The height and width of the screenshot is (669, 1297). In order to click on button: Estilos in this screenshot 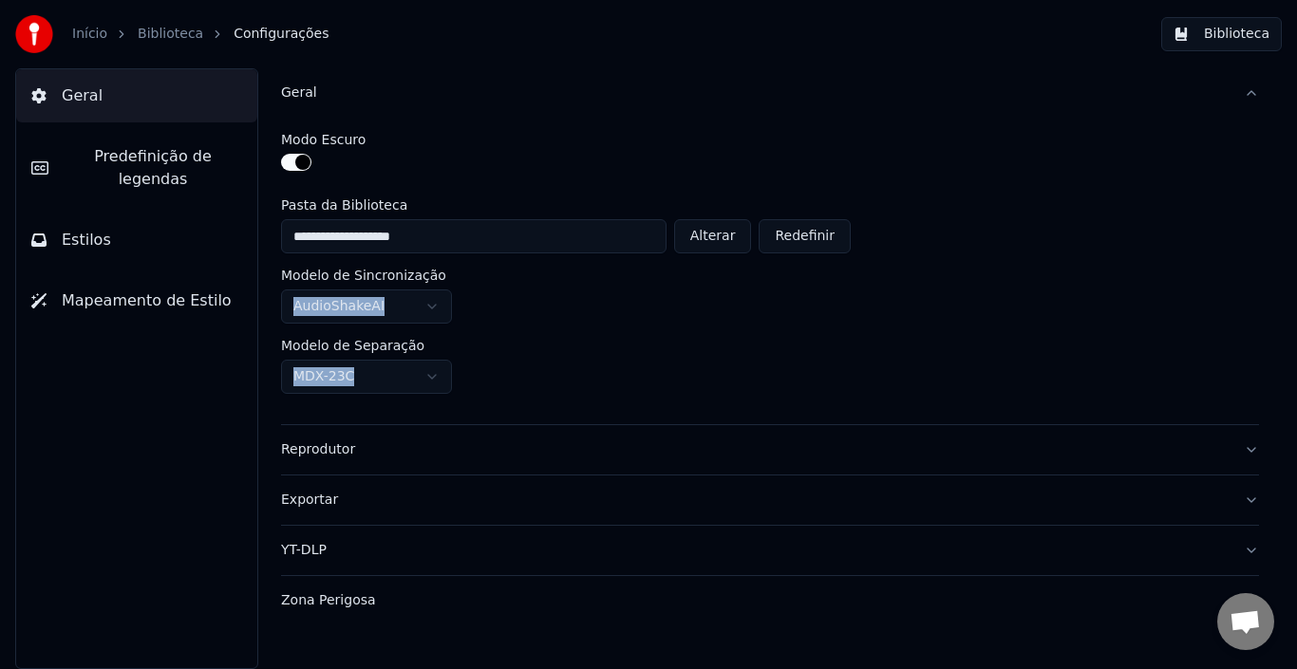, I will do `click(137, 240)`.